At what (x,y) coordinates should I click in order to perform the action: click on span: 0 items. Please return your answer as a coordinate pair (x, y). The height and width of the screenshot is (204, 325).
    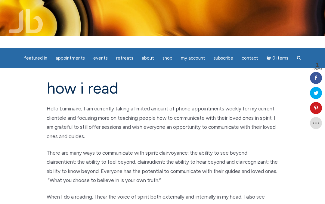
    Looking at the image, I should click on (280, 58).